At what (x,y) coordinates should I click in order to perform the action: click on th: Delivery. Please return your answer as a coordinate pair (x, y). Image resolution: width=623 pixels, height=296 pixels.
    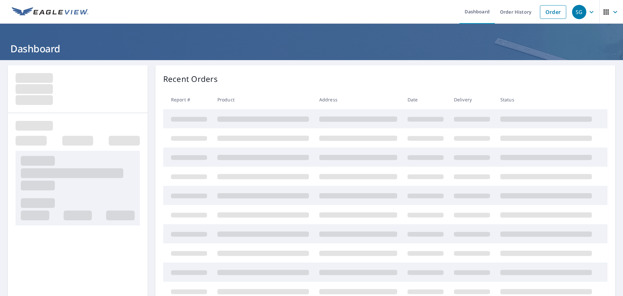
    Looking at the image, I should click on (472, 99).